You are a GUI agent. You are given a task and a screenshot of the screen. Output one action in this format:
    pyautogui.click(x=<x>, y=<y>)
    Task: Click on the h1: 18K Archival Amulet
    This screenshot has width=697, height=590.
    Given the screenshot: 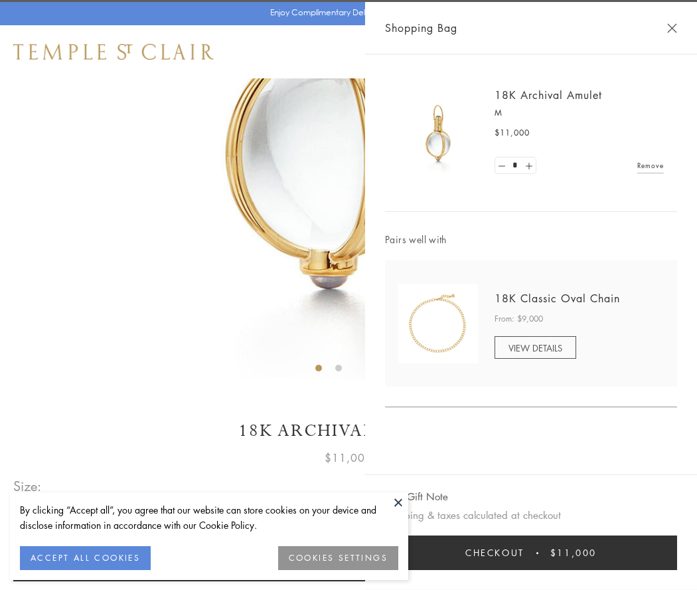 What is the action you would take?
    pyautogui.click(x=349, y=430)
    